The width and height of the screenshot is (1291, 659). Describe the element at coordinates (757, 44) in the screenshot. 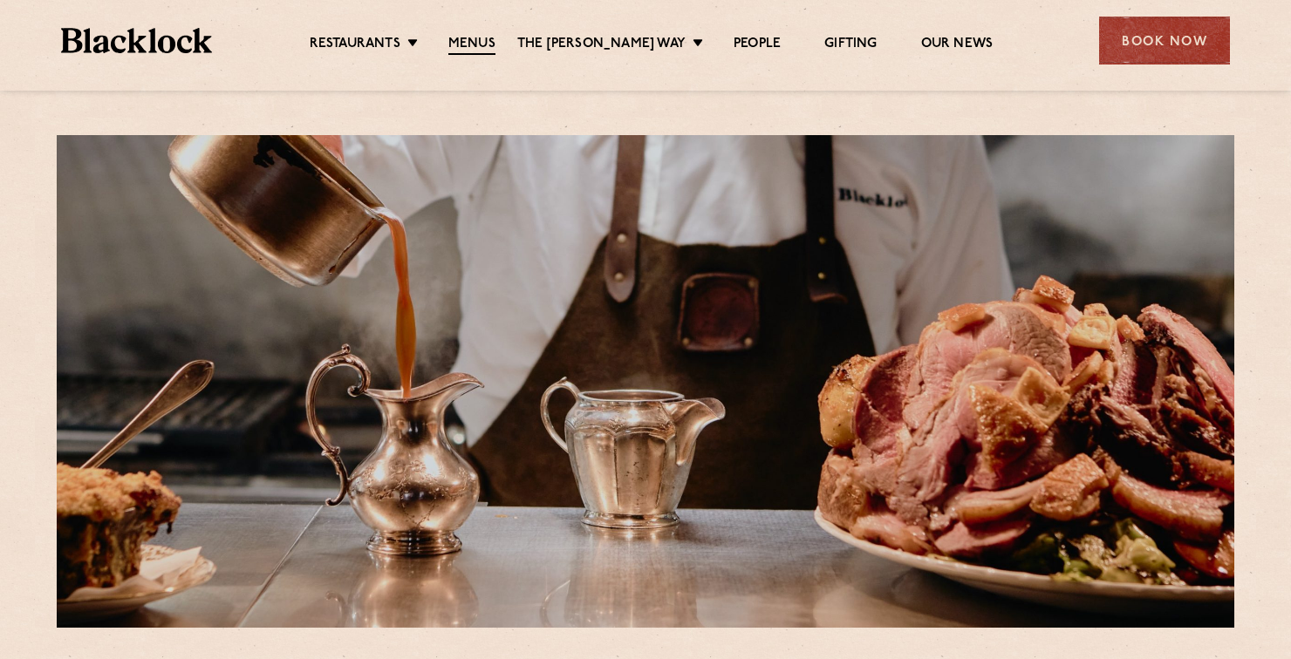

I see `a: People` at that location.